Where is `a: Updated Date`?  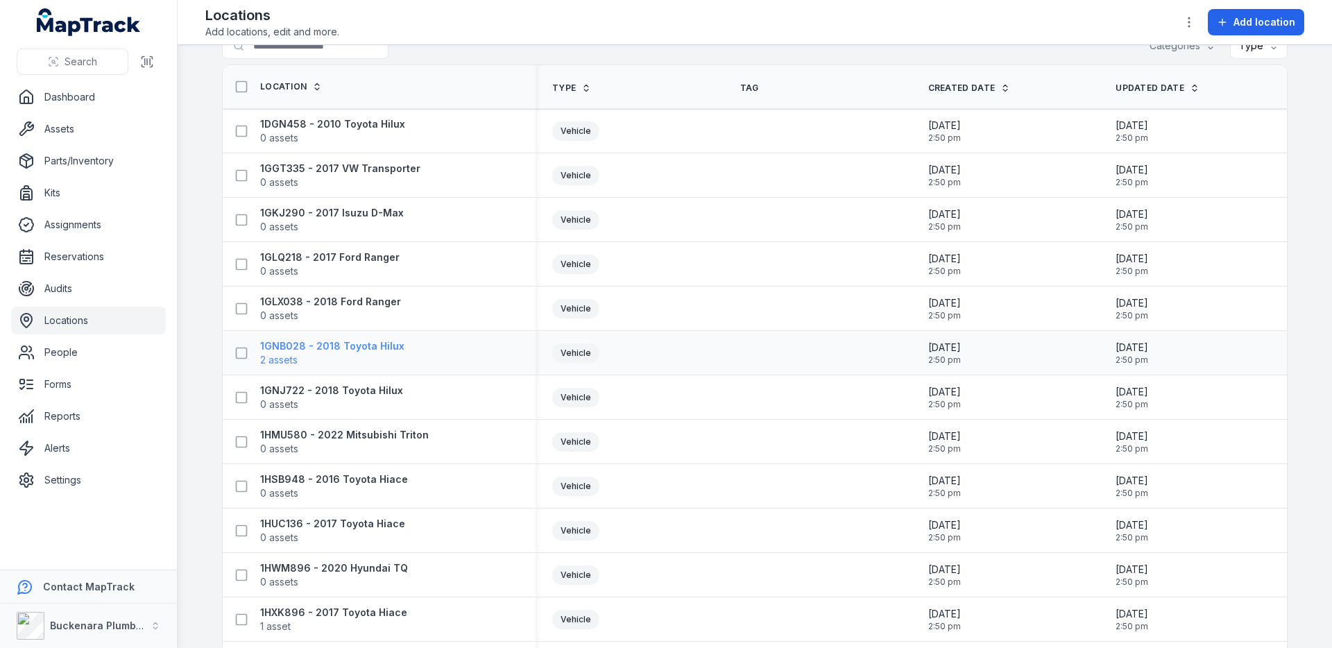 a: Updated Date is located at coordinates (1157, 88).